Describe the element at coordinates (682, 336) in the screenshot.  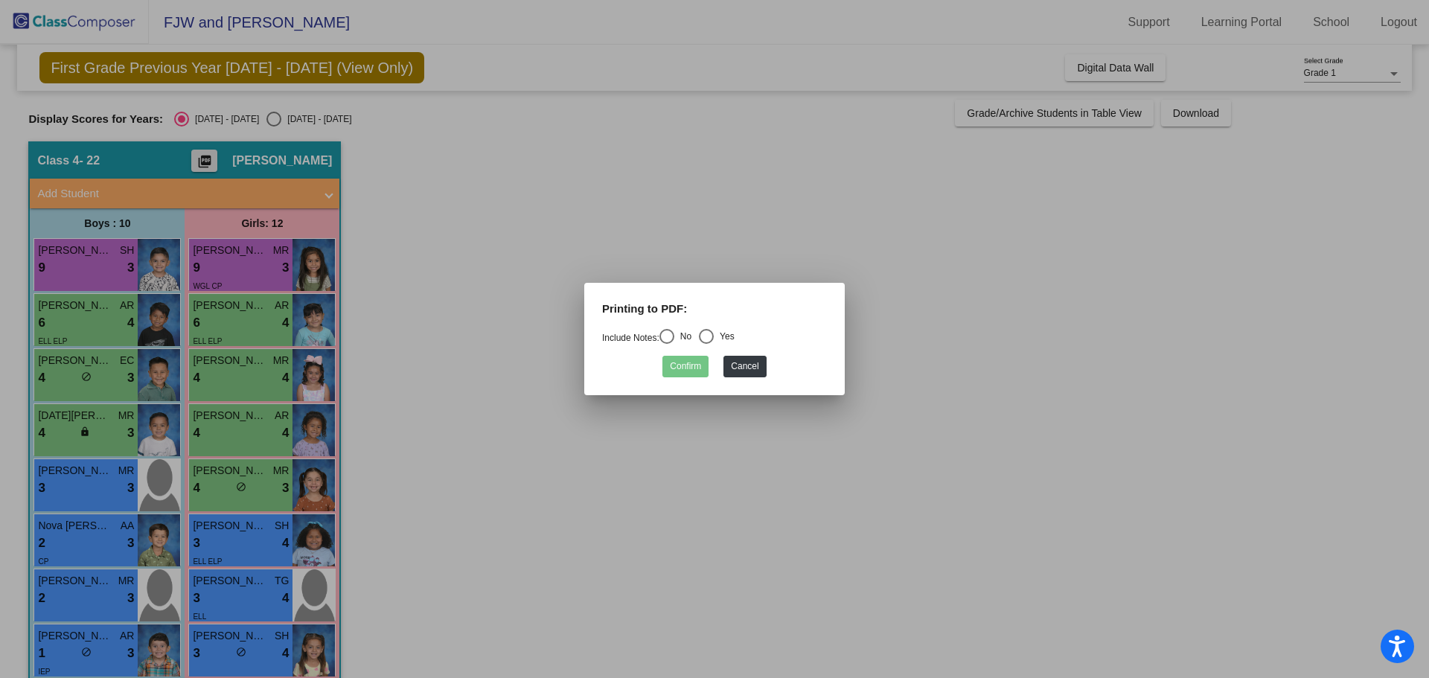
I see `div: No` at that location.